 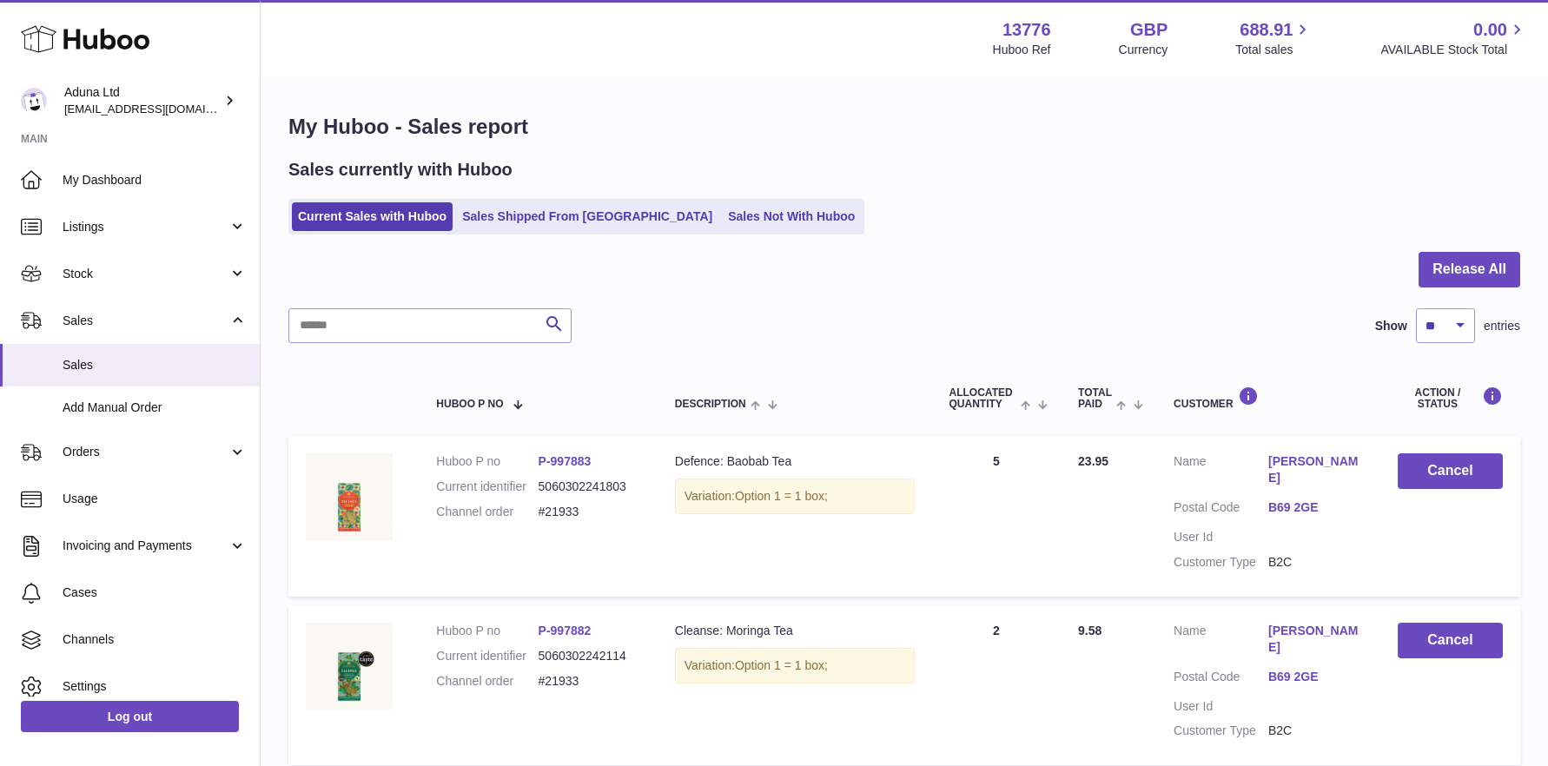 I want to click on span: AVAILABLE Stock Total, so click(x=1453, y=50).